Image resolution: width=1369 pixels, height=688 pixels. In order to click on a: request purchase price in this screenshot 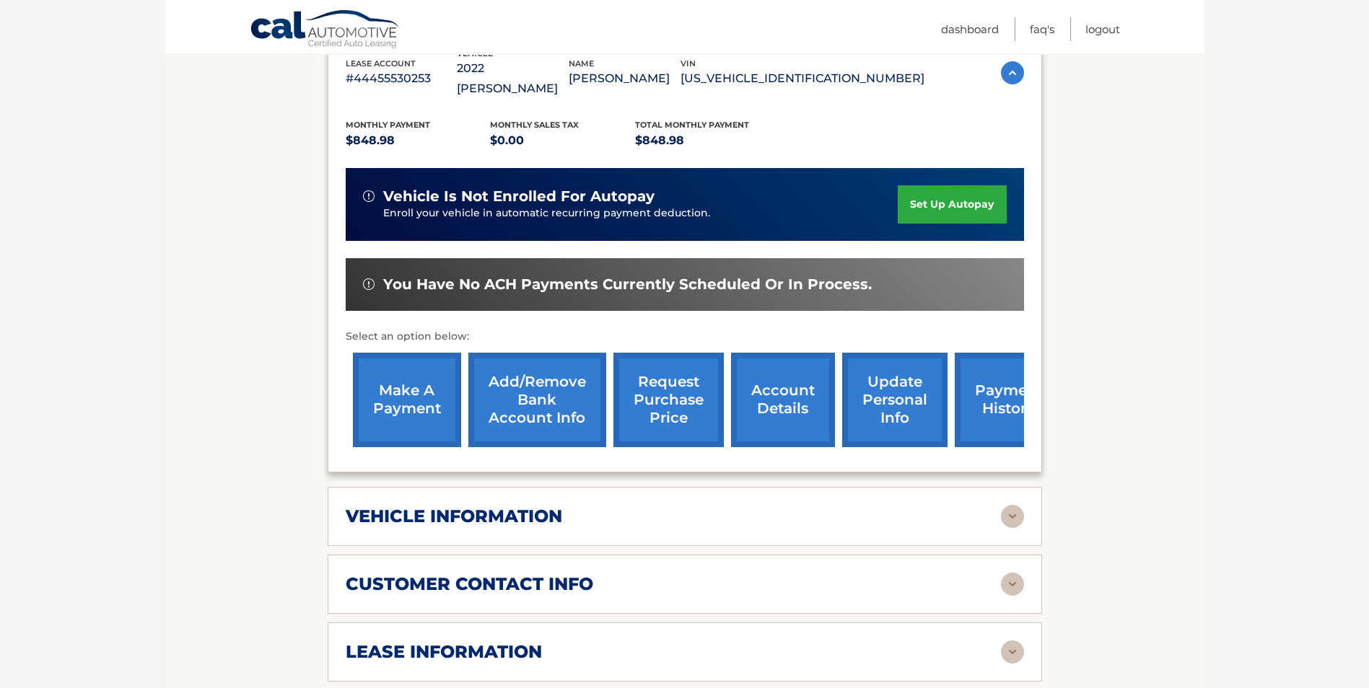, I will do `click(668, 400)`.